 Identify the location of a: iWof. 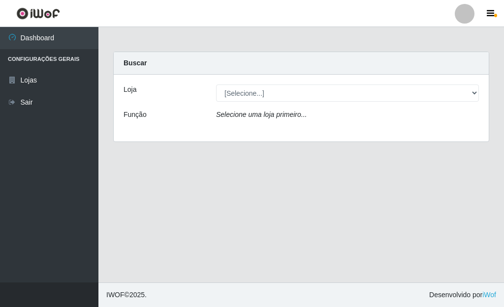
(489, 295).